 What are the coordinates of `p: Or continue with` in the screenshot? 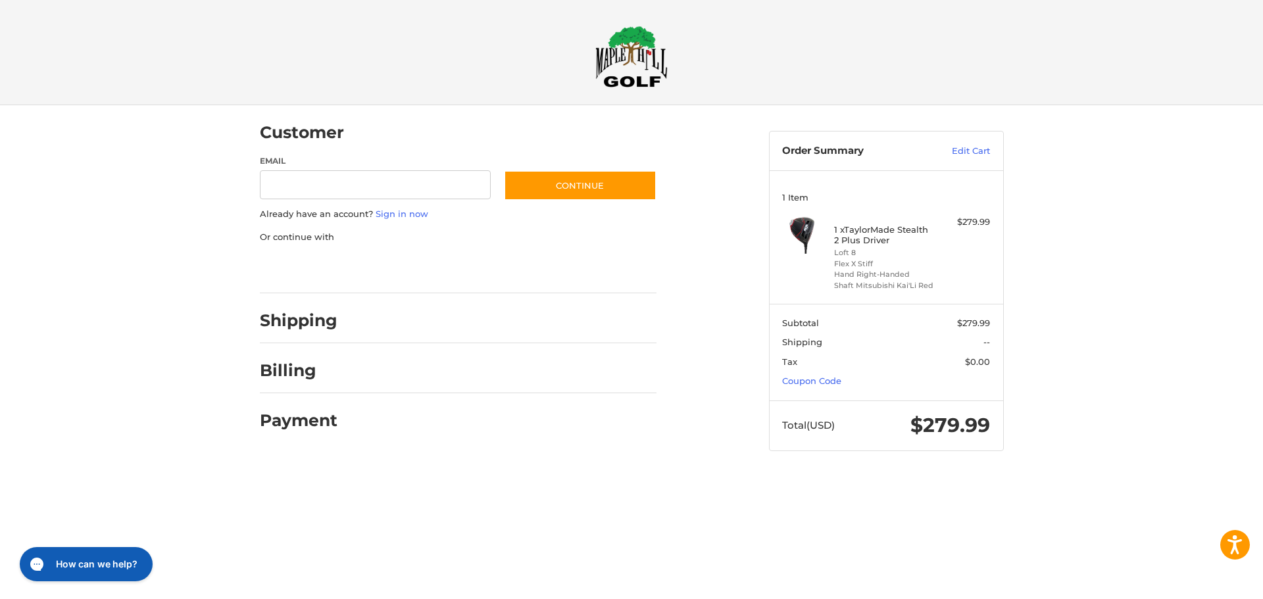 It's located at (458, 237).